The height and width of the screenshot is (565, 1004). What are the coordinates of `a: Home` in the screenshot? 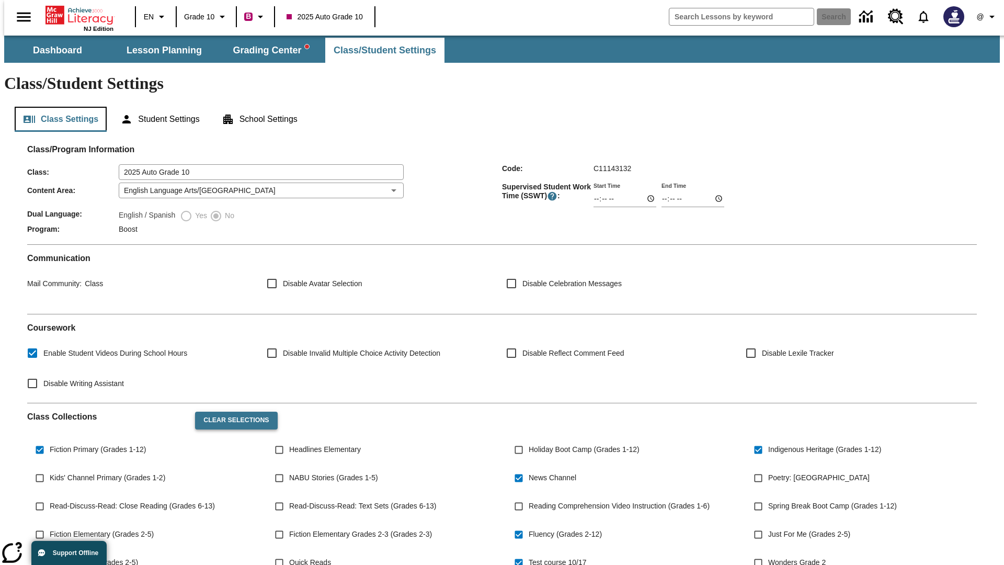 It's located at (79, 15).